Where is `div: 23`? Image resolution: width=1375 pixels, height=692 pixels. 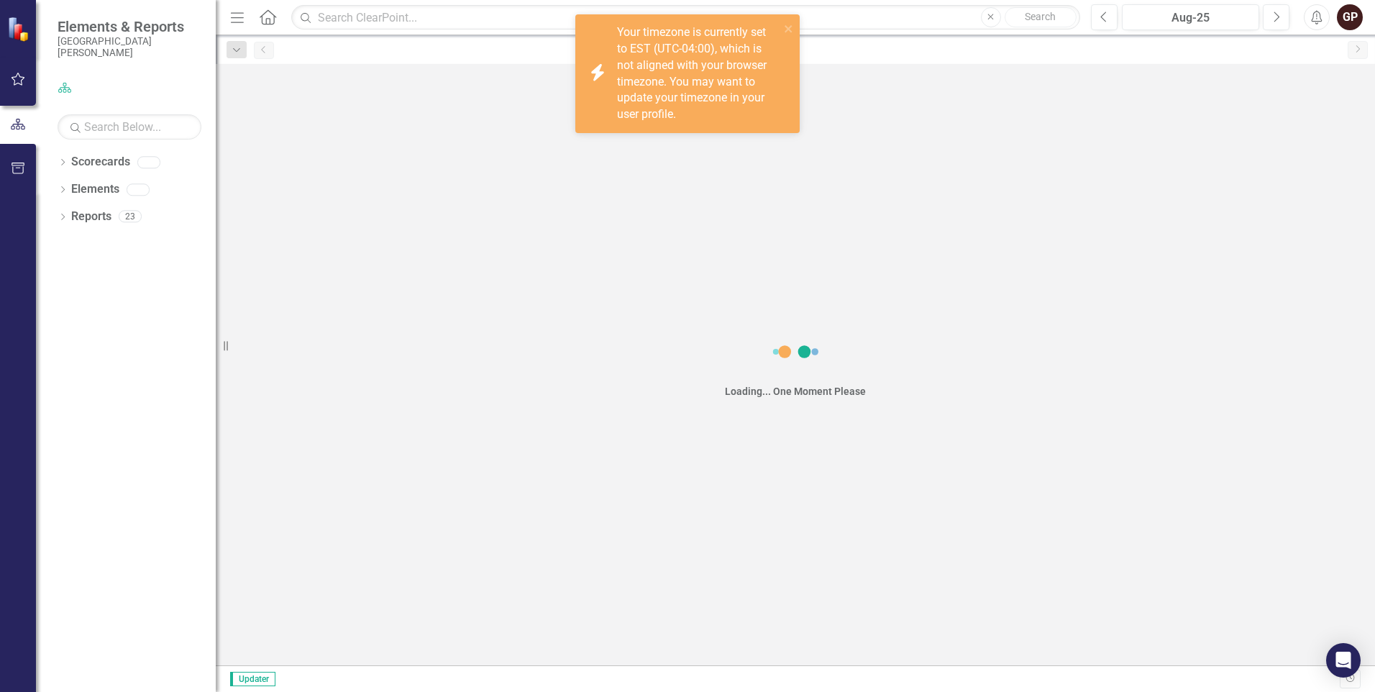
div: 23 is located at coordinates (130, 216).